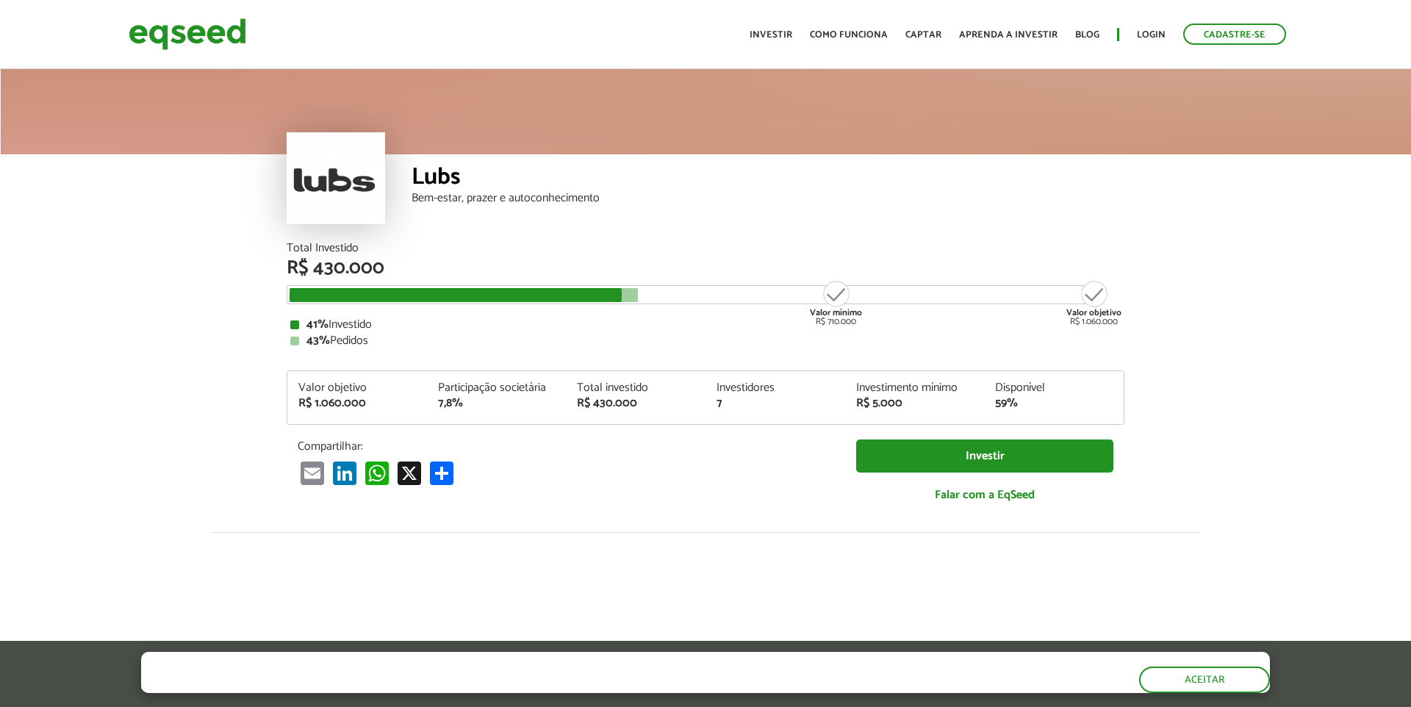 The image size is (1411, 707). Describe the element at coordinates (768, 179) in the screenshot. I see `div: Lubs` at that location.